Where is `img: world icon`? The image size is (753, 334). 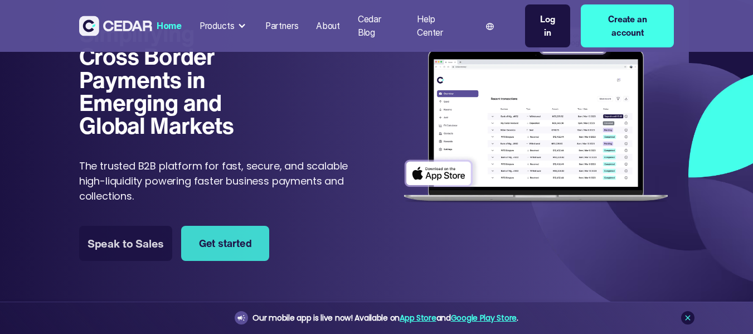 img: world icon is located at coordinates (490, 27).